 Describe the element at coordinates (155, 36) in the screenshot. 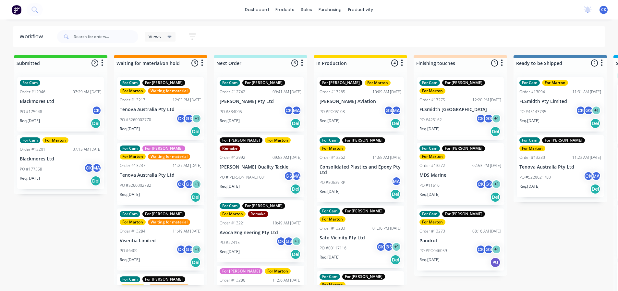

I see `span: Views` at that location.